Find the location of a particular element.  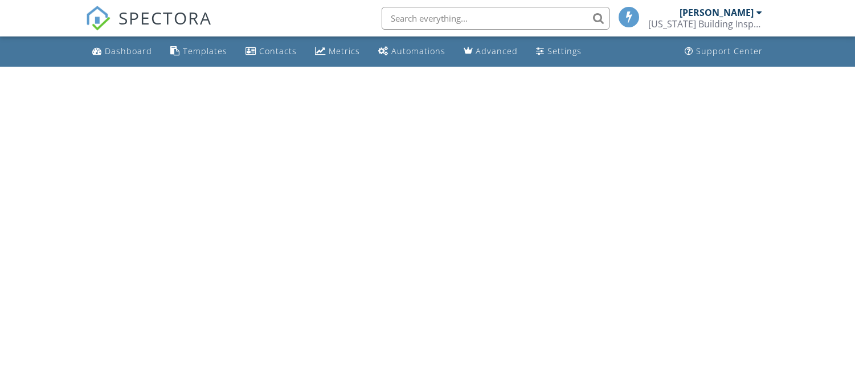

img: The Best Home Inspection Software - Spectora is located at coordinates (98, 18).